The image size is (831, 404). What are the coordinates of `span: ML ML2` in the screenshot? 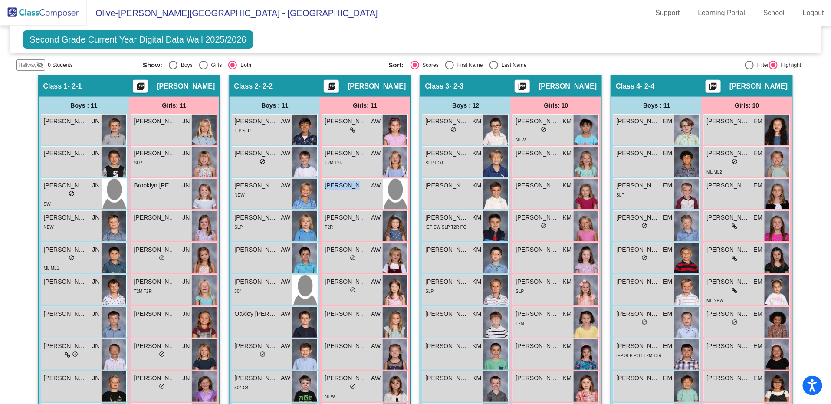 It's located at (714, 172).